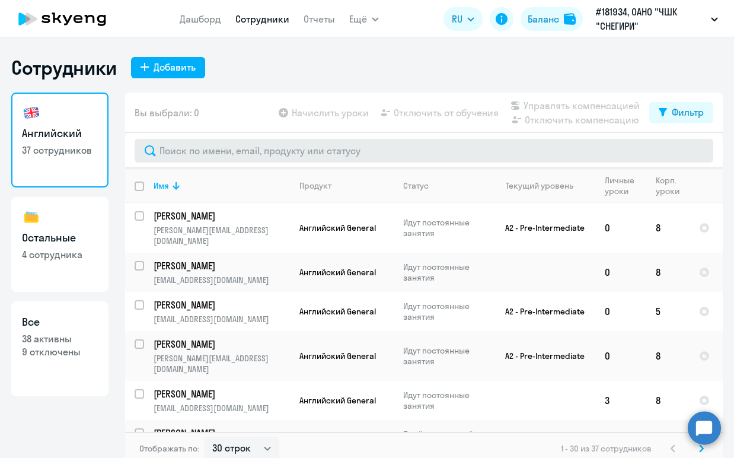  What do you see at coordinates (424, 151) in the screenshot?
I see `input: Поиск по имени, email, продукту или статусу` at bounding box center [424, 151].